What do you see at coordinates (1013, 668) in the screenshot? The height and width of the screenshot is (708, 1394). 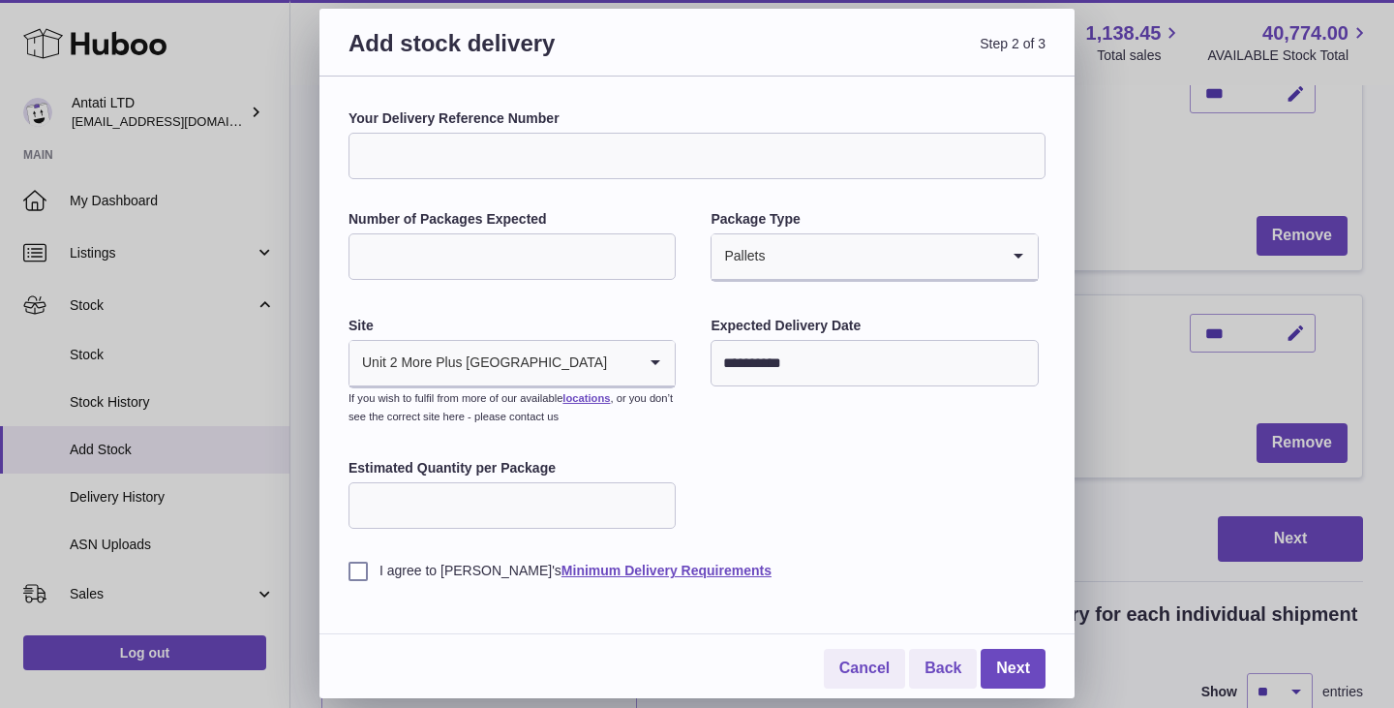 I see `a: Next` at bounding box center [1013, 668].